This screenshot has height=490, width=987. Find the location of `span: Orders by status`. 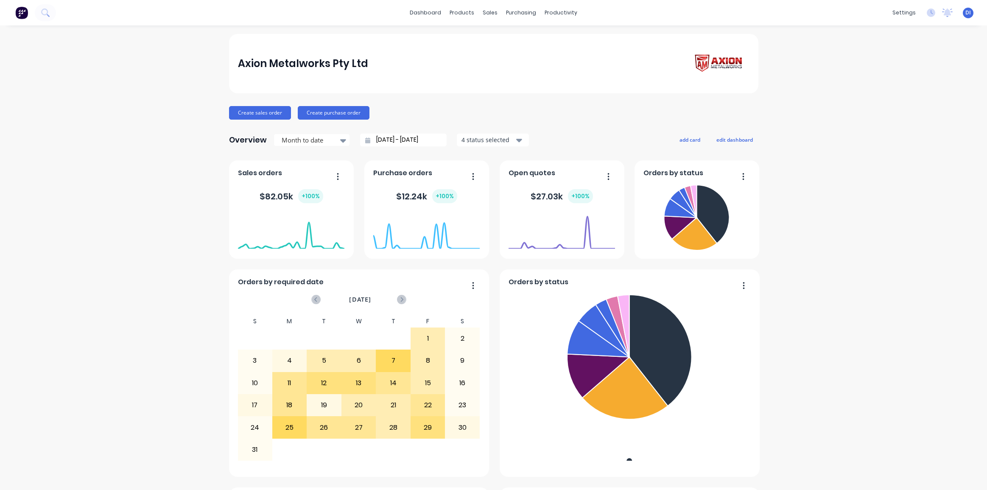

span: Orders by status is located at coordinates (673, 173).